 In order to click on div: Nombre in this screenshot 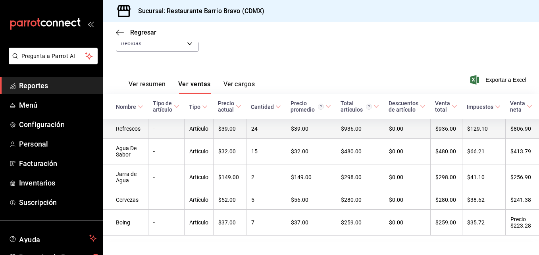, I will do `click(126, 107)`.